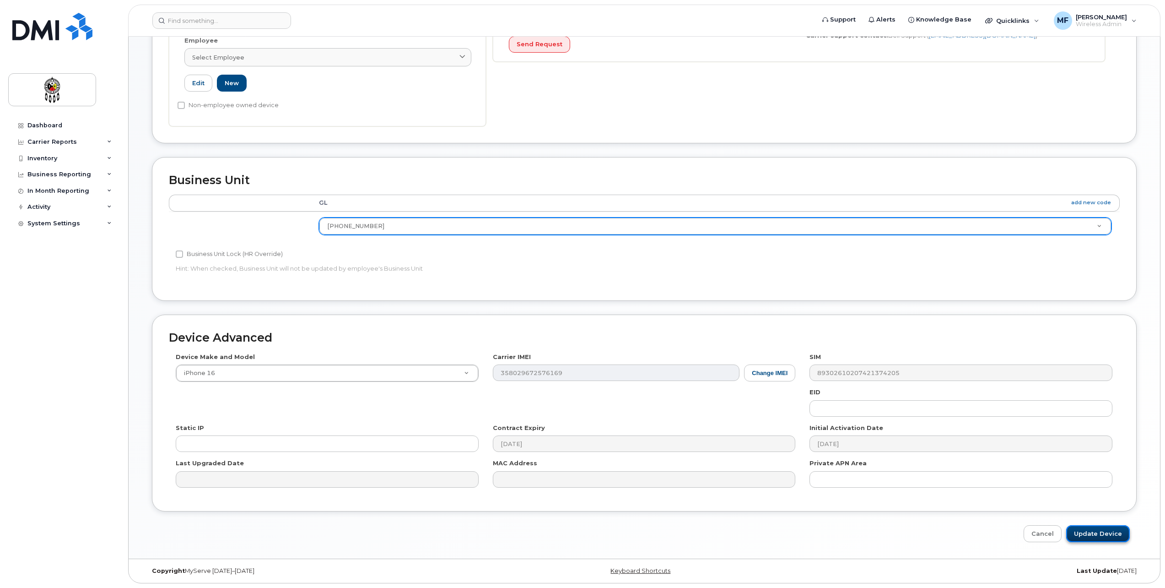 This screenshot has width=1165, height=588. I want to click on th: GL, so click(715, 203).